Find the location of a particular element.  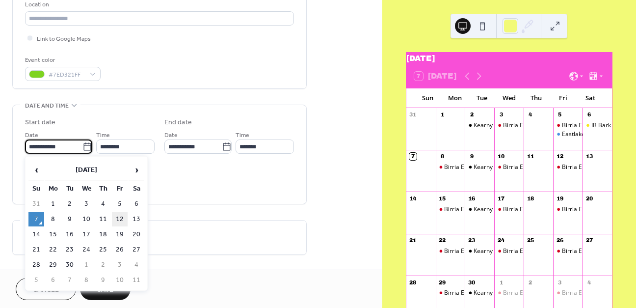

td: 25 is located at coordinates (103, 249).